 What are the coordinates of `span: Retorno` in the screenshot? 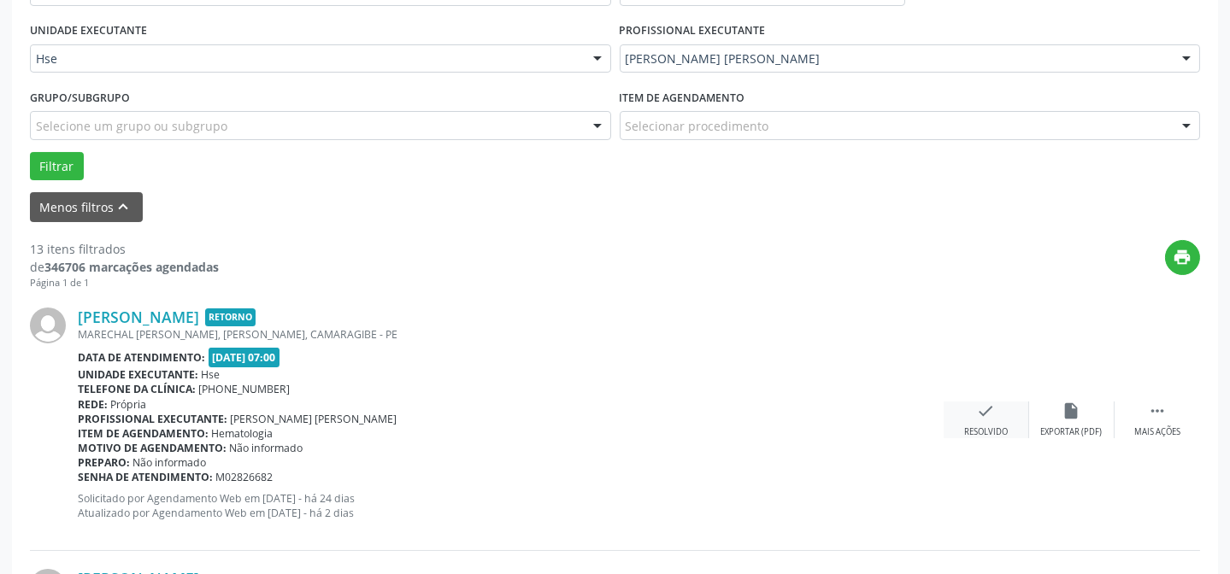 It's located at (230, 317).